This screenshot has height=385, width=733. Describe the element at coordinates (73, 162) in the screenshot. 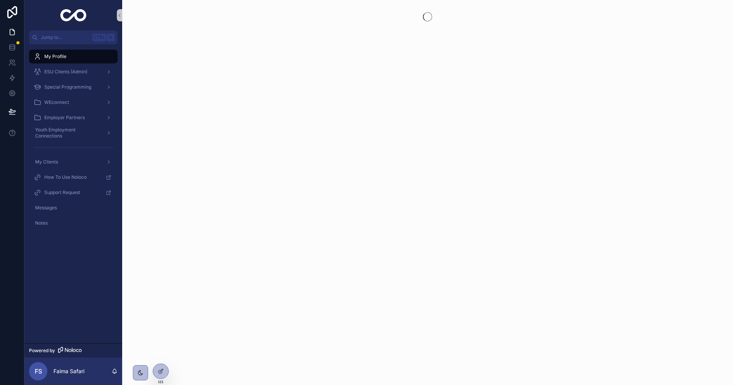

I see `a: My Clients` at that location.